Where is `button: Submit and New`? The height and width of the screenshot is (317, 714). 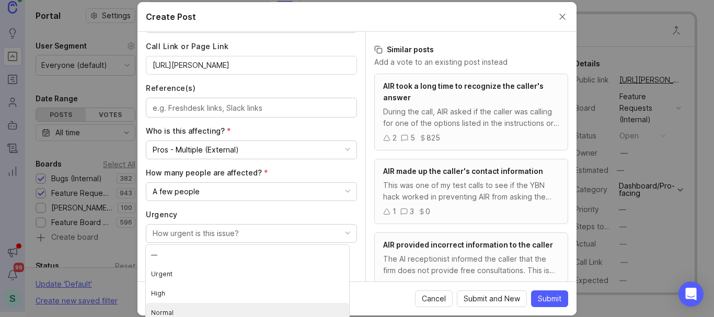 button: Submit and New is located at coordinates (492, 299).